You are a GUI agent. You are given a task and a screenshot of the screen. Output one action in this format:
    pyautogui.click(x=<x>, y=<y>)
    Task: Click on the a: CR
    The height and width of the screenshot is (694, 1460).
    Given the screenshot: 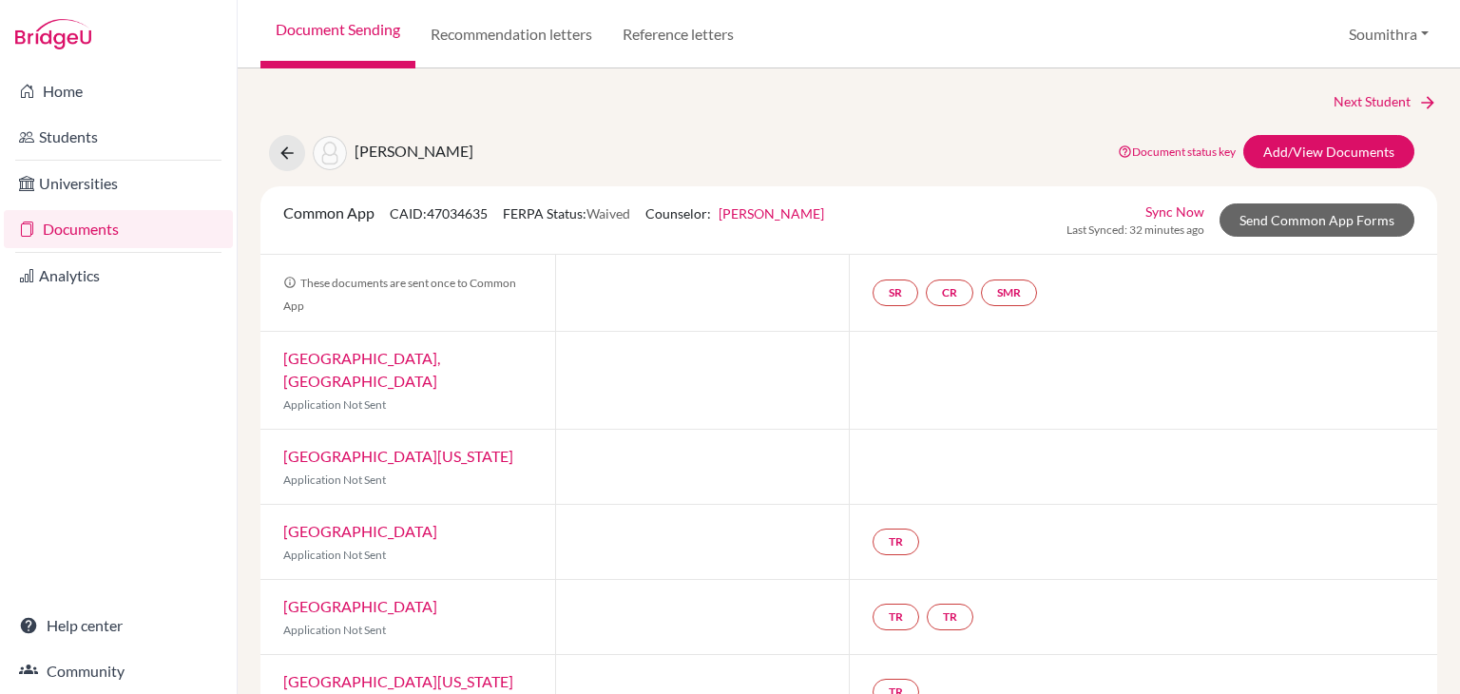 What is the action you would take?
    pyautogui.click(x=949, y=293)
    